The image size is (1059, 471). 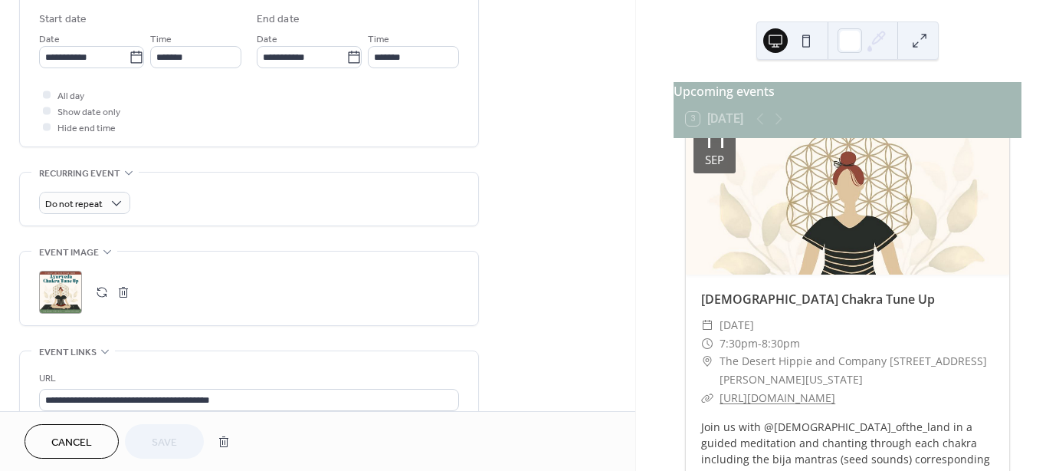 What do you see at coordinates (739, 343) in the screenshot?
I see `span: 7:30pm` at bounding box center [739, 343].